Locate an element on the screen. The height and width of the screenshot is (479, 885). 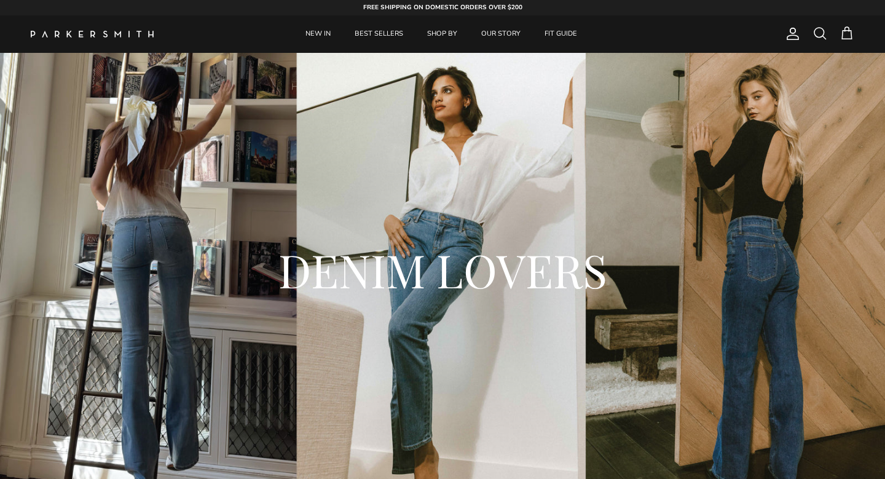
a: NEW IN is located at coordinates (318, 34).